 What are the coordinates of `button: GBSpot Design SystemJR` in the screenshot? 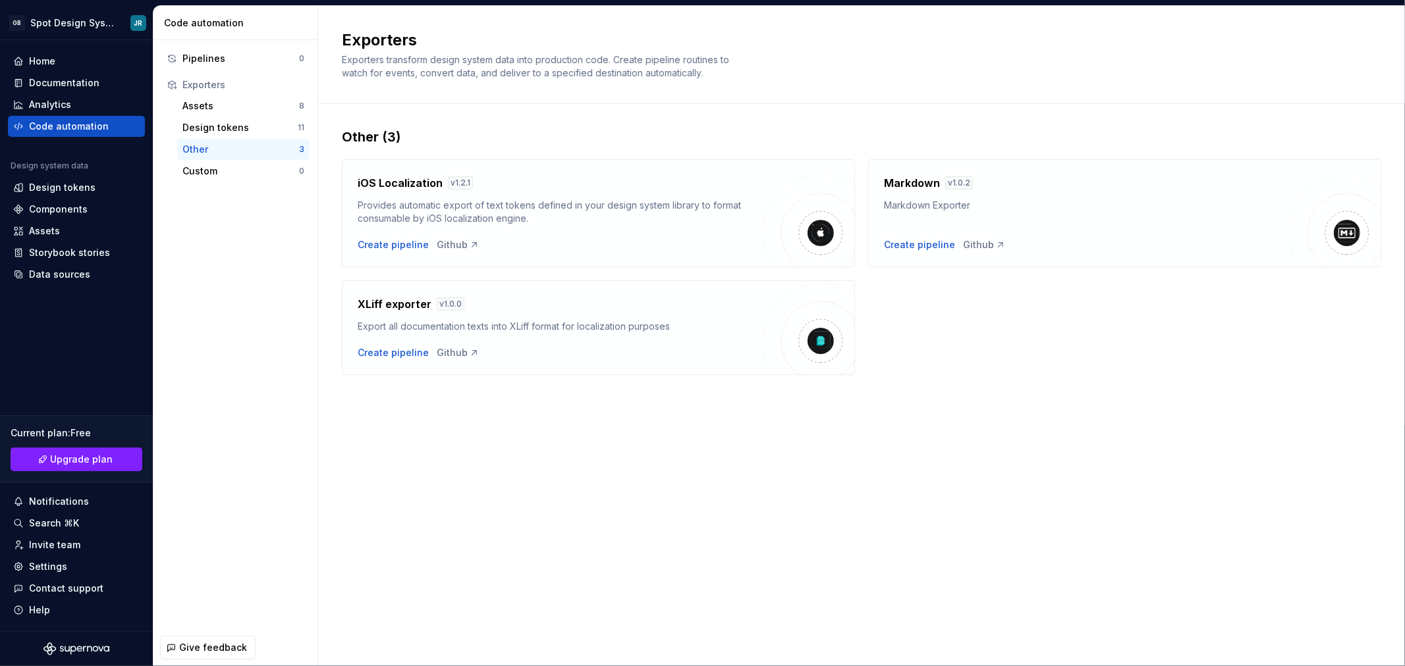 It's located at (76, 22).